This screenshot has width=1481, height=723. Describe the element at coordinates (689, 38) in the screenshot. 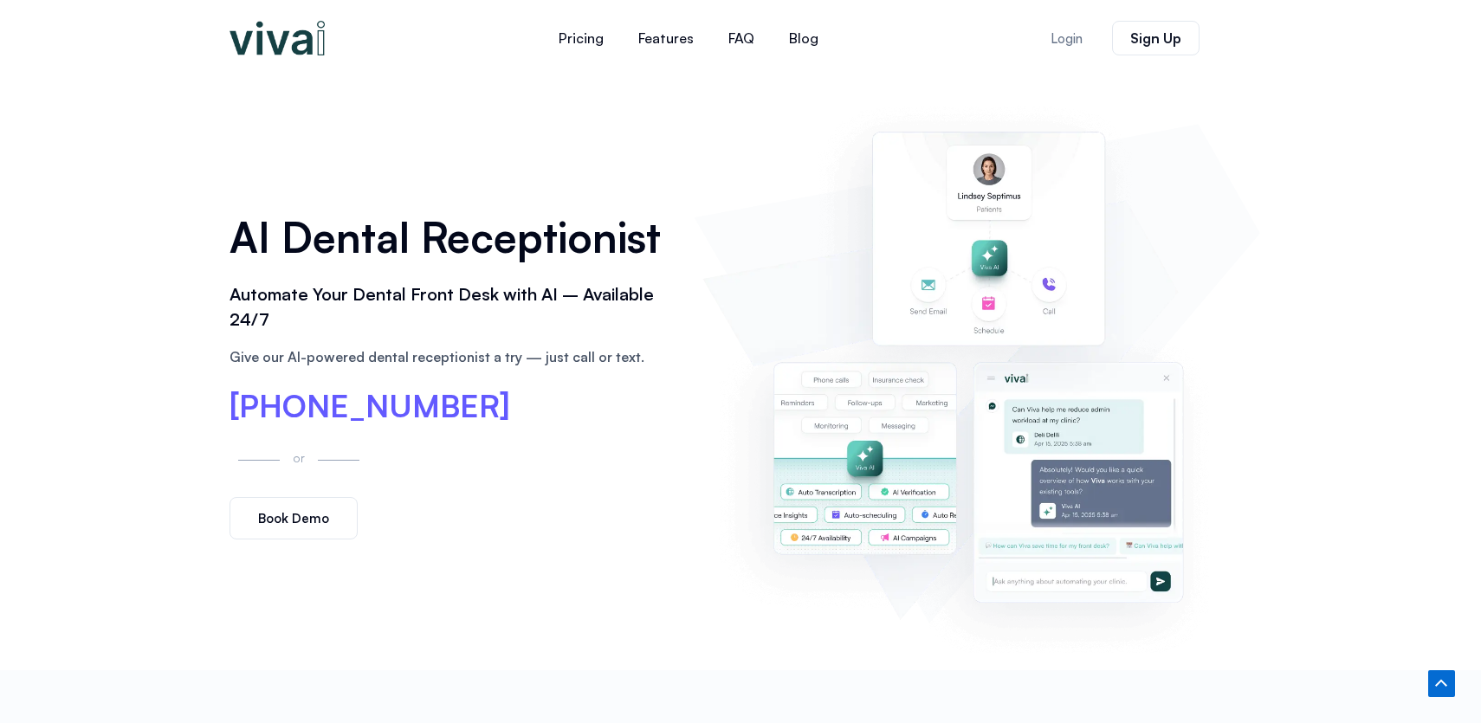

I see `nav: Menu` at that location.